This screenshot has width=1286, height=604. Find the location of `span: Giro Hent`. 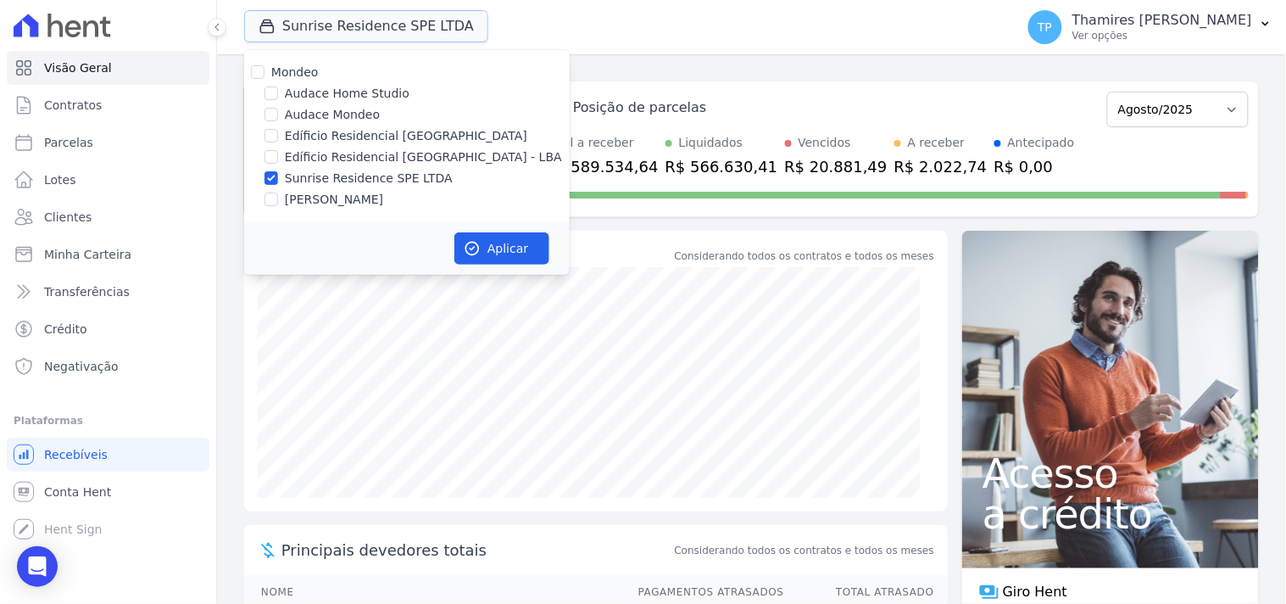

span: Giro Hent is located at coordinates (1035, 592).